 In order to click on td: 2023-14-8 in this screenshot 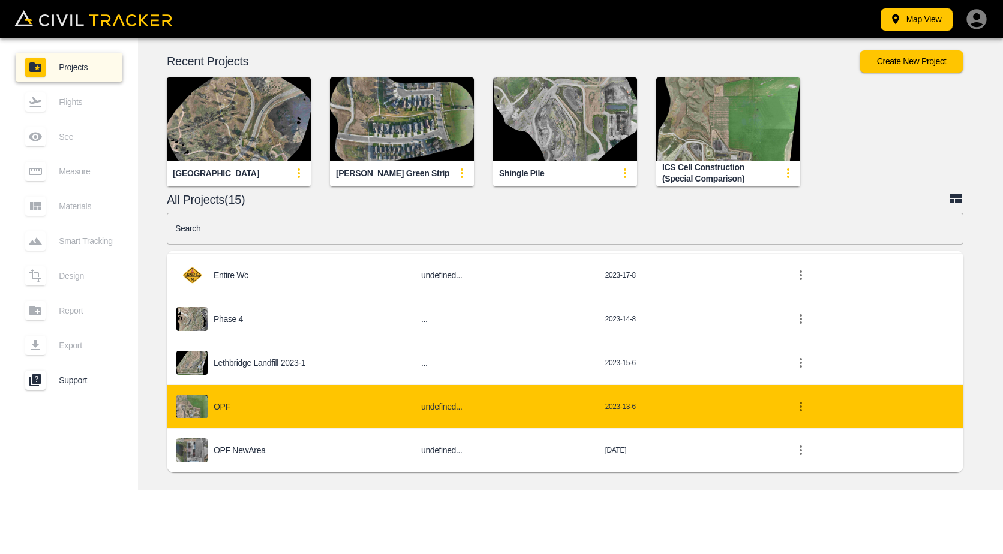, I will do `click(687, 319)`.